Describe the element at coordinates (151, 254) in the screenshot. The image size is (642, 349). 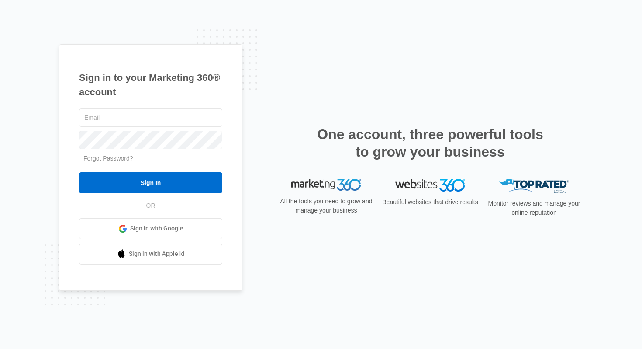
I see `a: Sign in with Apple Id` at that location.